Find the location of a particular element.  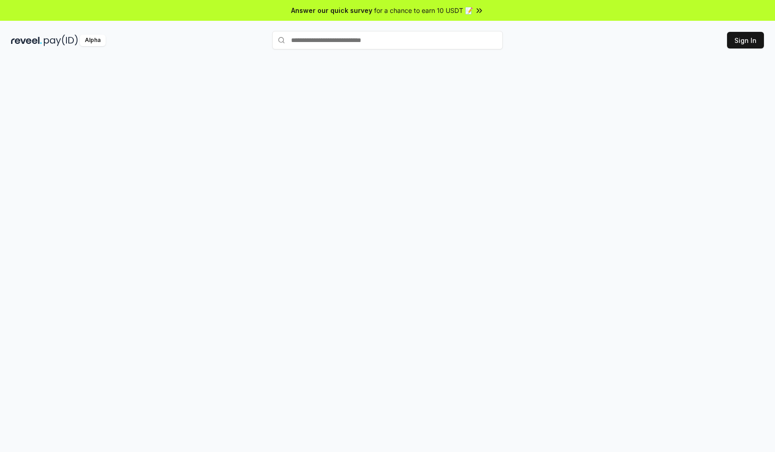

div: Alpha is located at coordinates (93, 40).